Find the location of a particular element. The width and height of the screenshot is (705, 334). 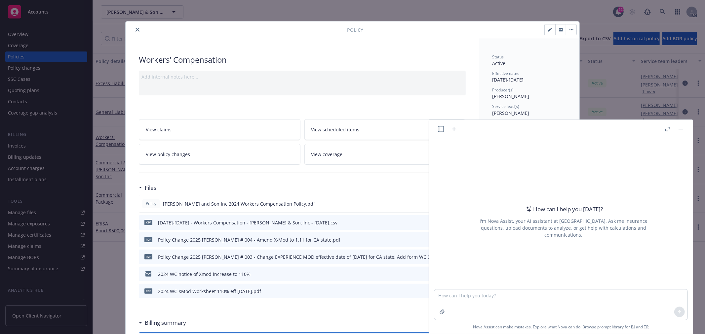

div: Add internal notes here... is located at coordinates (302, 77).